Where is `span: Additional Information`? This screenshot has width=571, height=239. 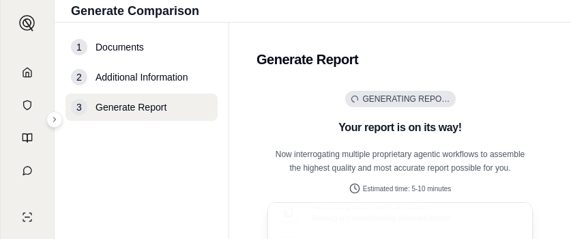 span: Additional Information is located at coordinates (141, 77).